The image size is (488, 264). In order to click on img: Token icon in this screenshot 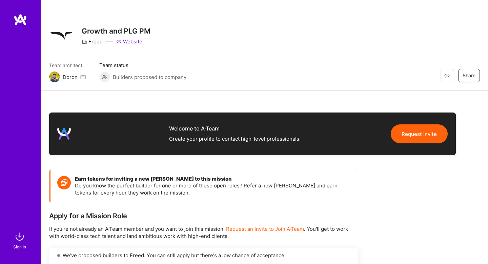, I will do `click(64, 183)`.